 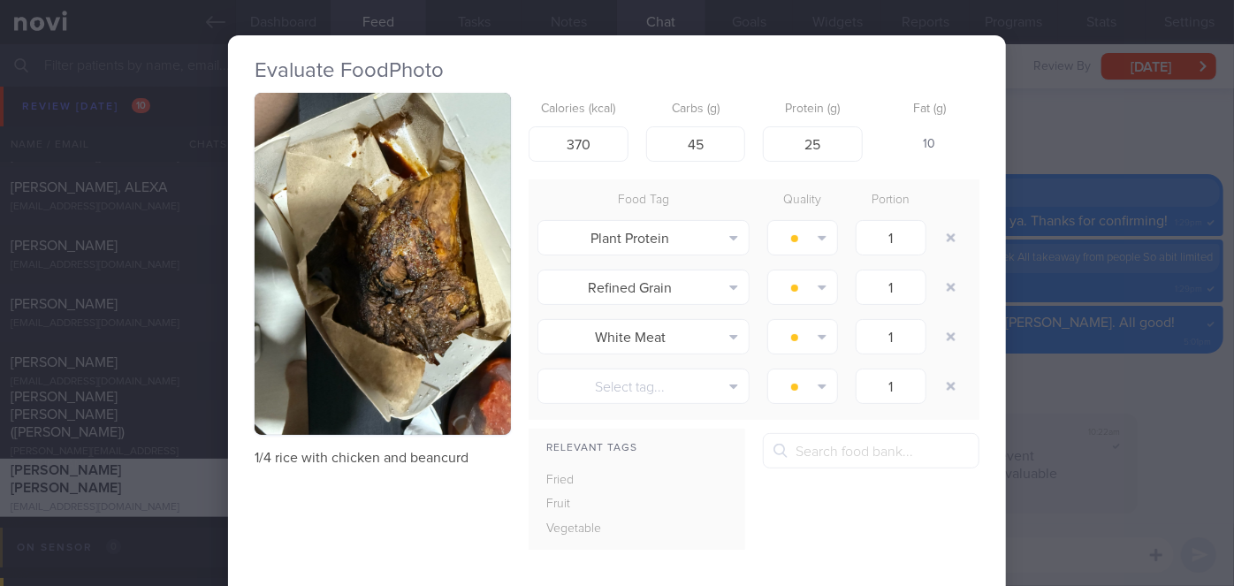 I want to click on img: 1/4 rice with chicken and beancurd, so click(x=383, y=263).